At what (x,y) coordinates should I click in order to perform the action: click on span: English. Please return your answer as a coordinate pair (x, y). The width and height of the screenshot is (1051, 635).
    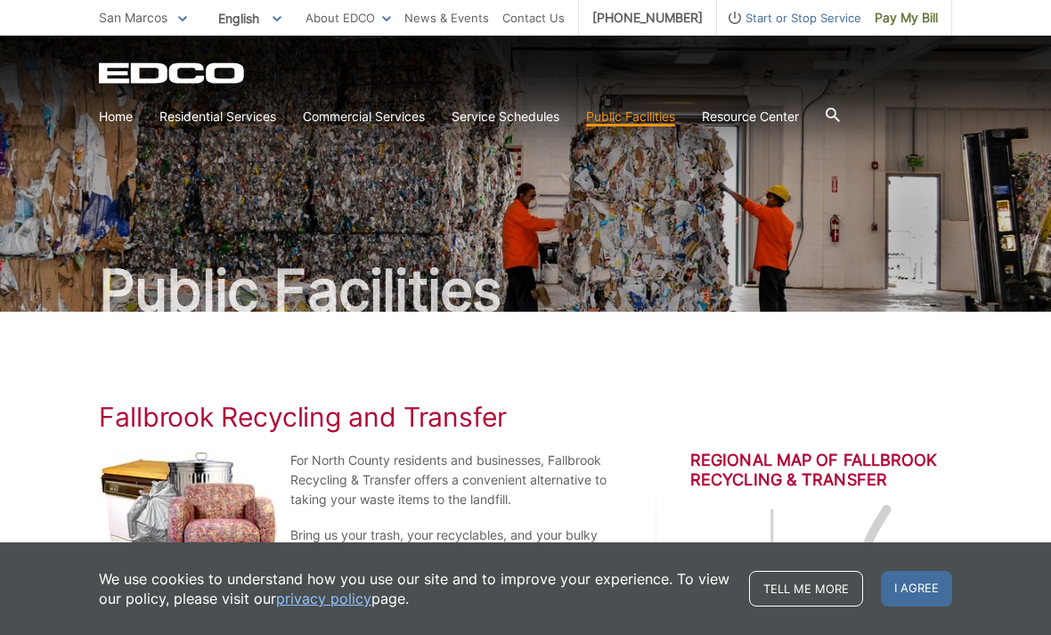
    Looking at the image, I should click on (249, 18).